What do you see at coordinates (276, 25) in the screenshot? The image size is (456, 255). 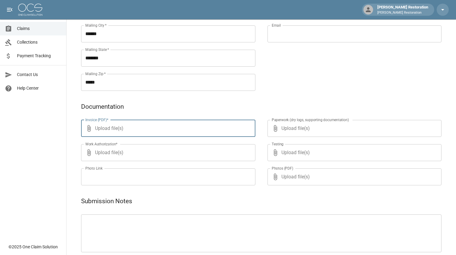 I see `label: Email` at bounding box center [276, 25].